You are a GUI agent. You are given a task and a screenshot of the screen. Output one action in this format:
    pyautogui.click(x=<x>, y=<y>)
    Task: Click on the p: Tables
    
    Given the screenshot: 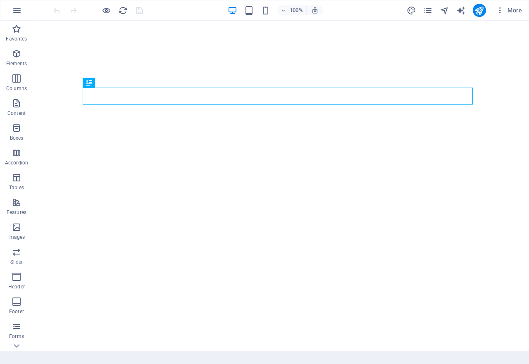 What is the action you would take?
    pyautogui.click(x=17, y=188)
    